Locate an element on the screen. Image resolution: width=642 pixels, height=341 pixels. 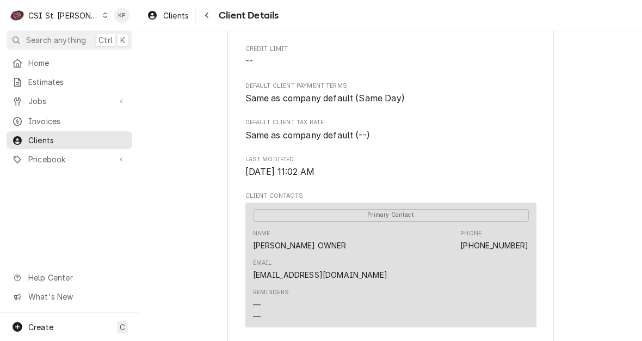
div: Kym Parson's Avatar is located at coordinates (122, 15).